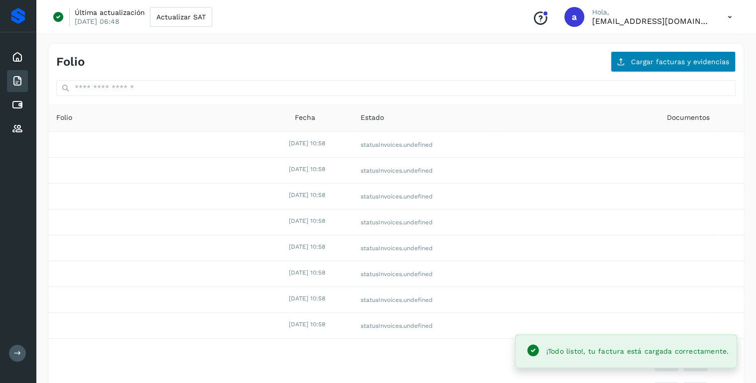 The image size is (756, 383). What do you see at coordinates (64, 118) in the screenshot?
I see `span: Folio` at bounding box center [64, 118].